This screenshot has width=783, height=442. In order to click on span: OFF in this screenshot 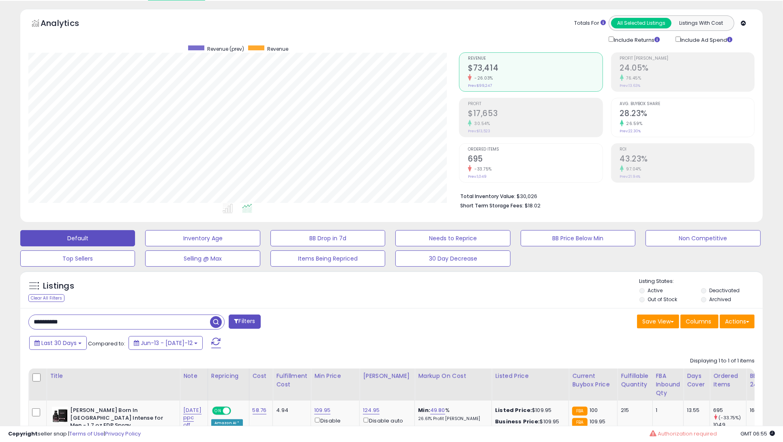, I will do `click(237, 411)`.